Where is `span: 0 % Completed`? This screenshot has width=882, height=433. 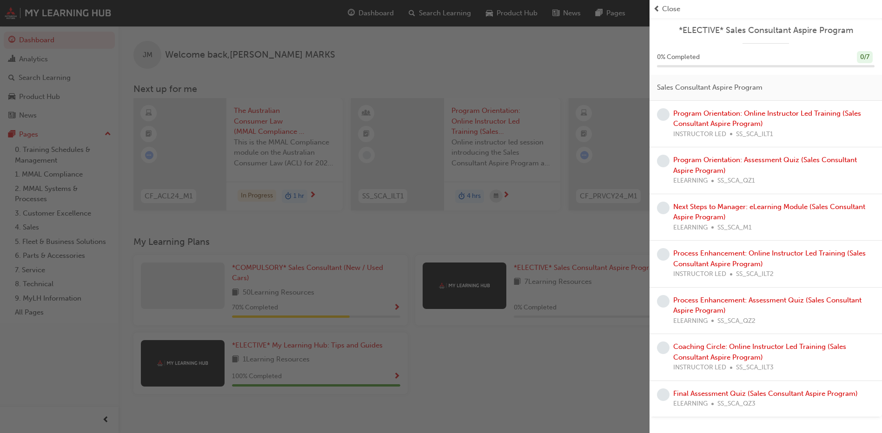 span: 0 % Completed is located at coordinates (678, 57).